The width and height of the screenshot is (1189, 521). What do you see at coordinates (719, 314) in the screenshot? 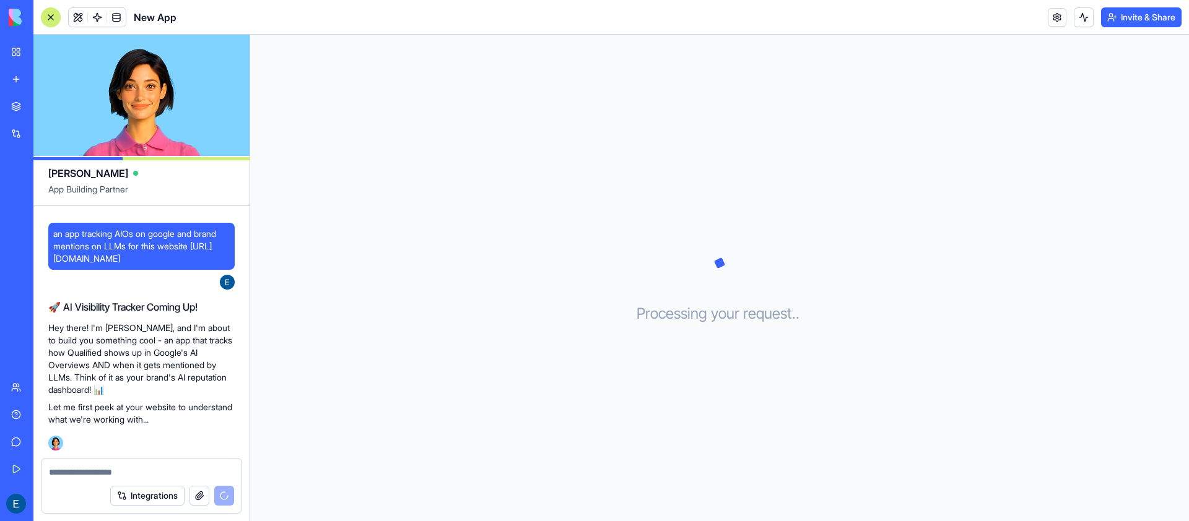
I see `h3: Processing your request` at bounding box center [719, 314].